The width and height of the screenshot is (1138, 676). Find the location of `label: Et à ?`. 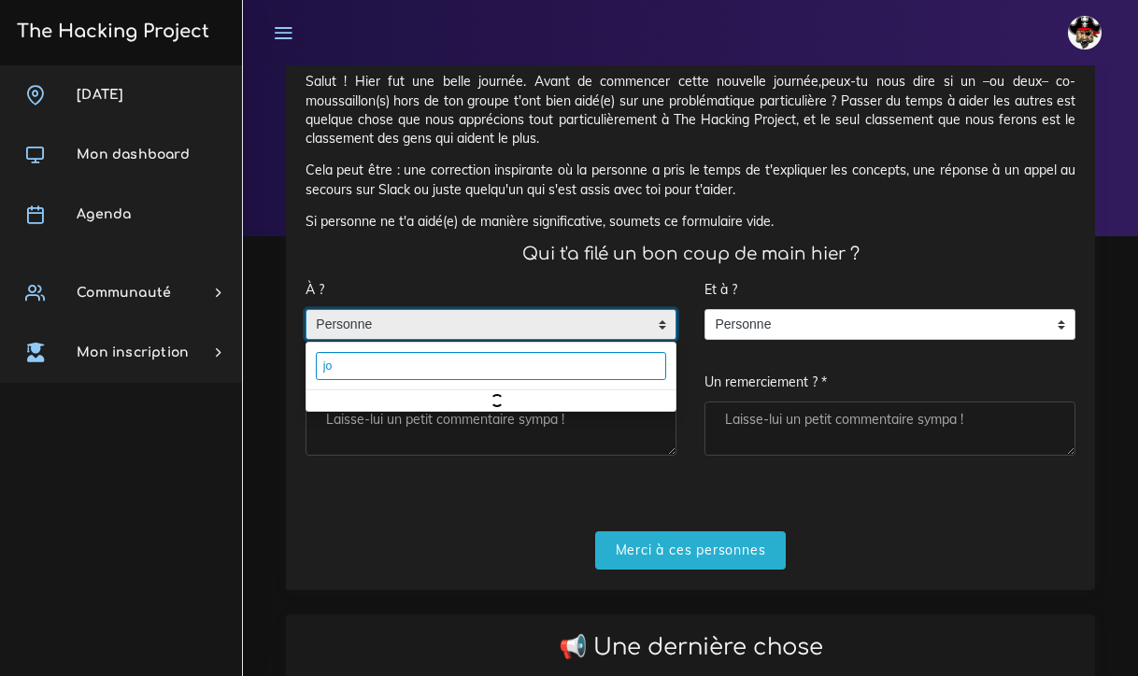

label: Et à ? is located at coordinates (720, 290).